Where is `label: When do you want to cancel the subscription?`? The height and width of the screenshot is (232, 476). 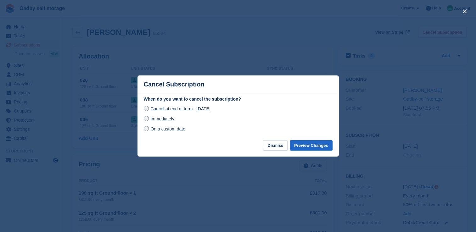
label: When do you want to cancel the subscription? is located at coordinates (238, 99).